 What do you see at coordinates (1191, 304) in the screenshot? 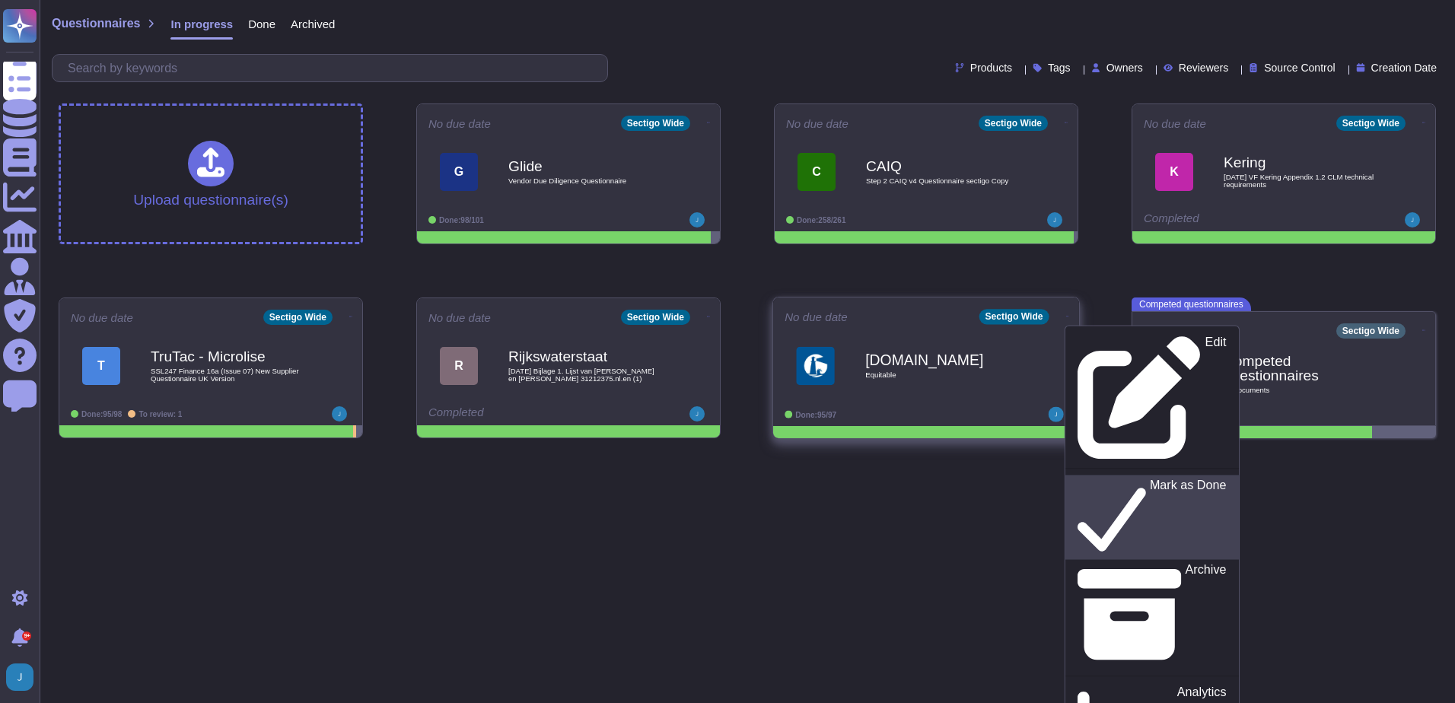
I see `span: Competed questionnaires` at bounding box center [1191, 304].